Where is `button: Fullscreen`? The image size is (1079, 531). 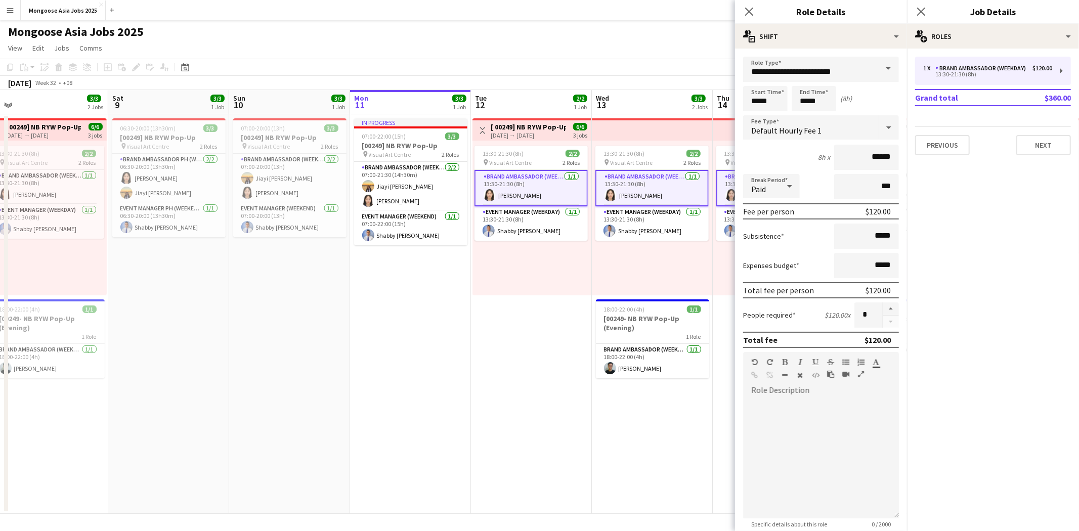
button: Fullscreen is located at coordinates (861, 374).